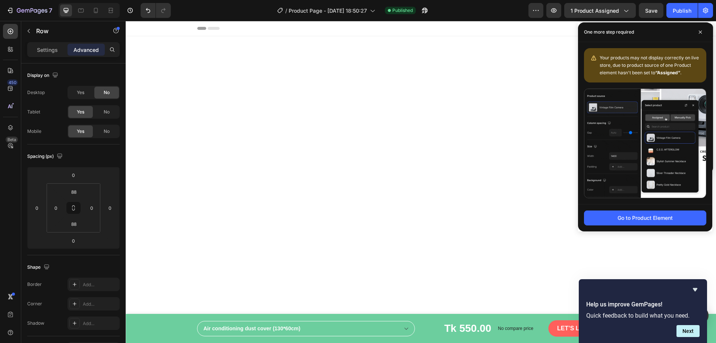 The height and width of the screenshot is (343, 716). What do you see at coordinates (34, 112) in the screenshot?
I see `div: Tablet` at bounding box center [34, 112].